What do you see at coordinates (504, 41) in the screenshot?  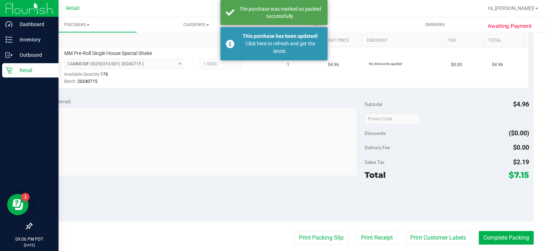 I see `a: Total` at bounding box center [504, 41].